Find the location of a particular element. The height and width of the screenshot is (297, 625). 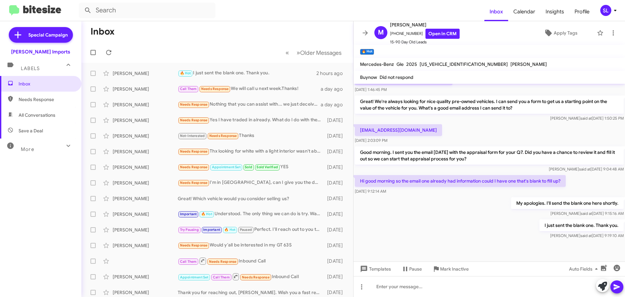

span: Older Messages is located at coordinates (321, 53).